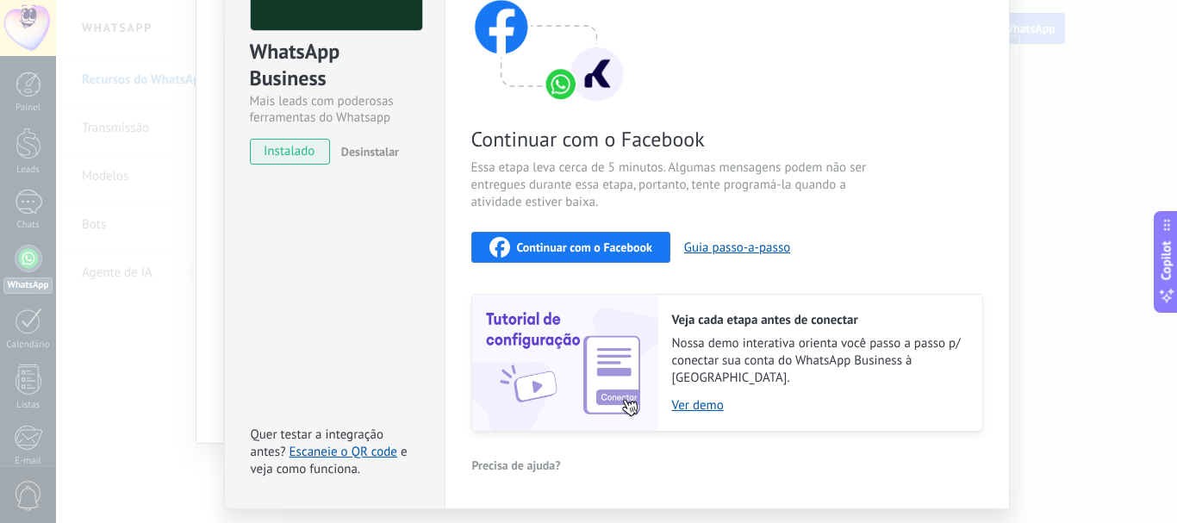 The image size is (1177, 523). Describe the element at coordinates (516, 465) in the screenshot. I see `button: Precisa de ajuda?` at that location.